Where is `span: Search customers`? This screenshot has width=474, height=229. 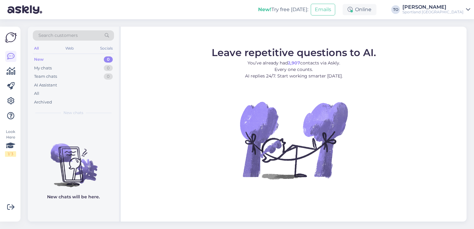 span: Search customers is located at coordinates (58, 35).